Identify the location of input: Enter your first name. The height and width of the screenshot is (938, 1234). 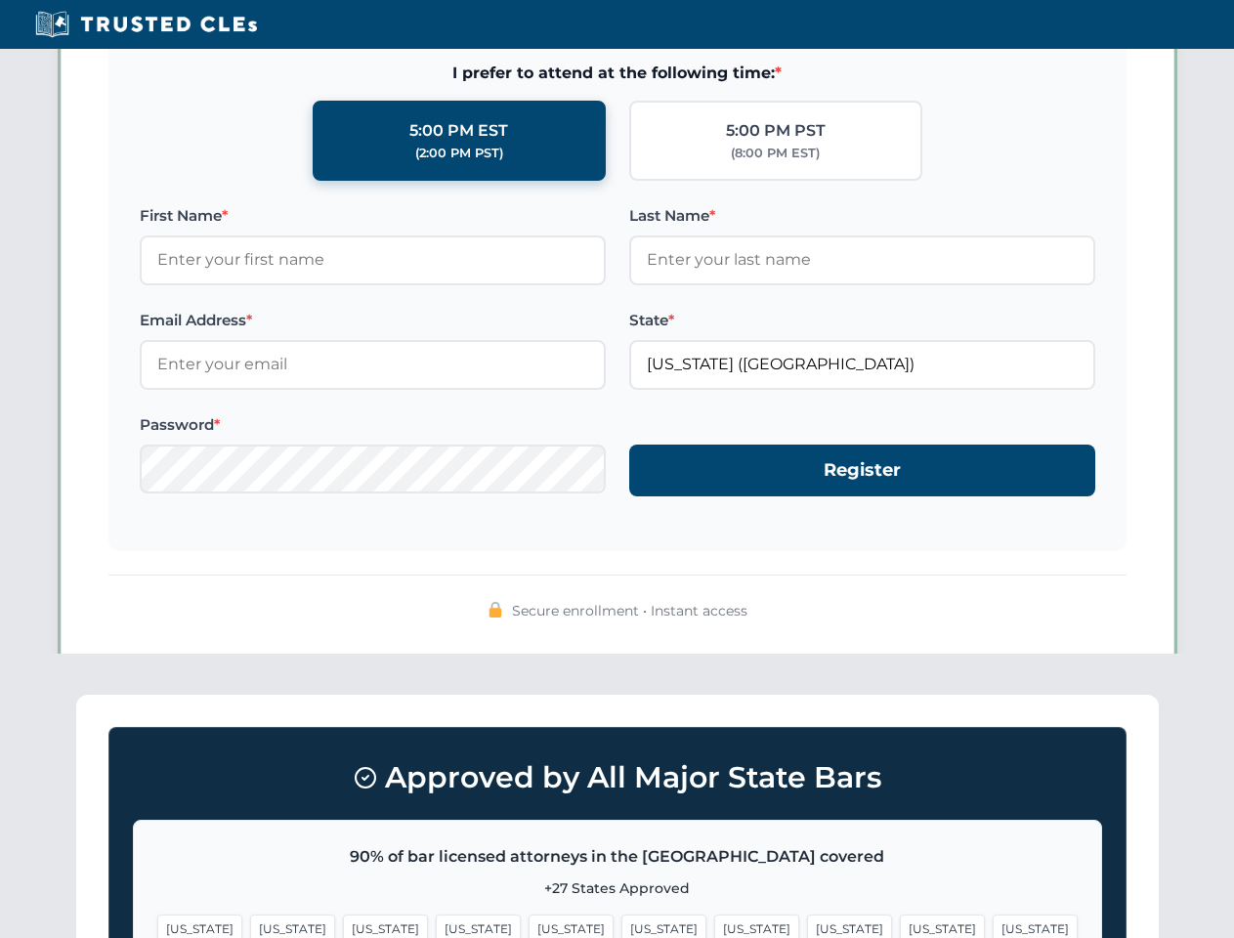
(372, 260).